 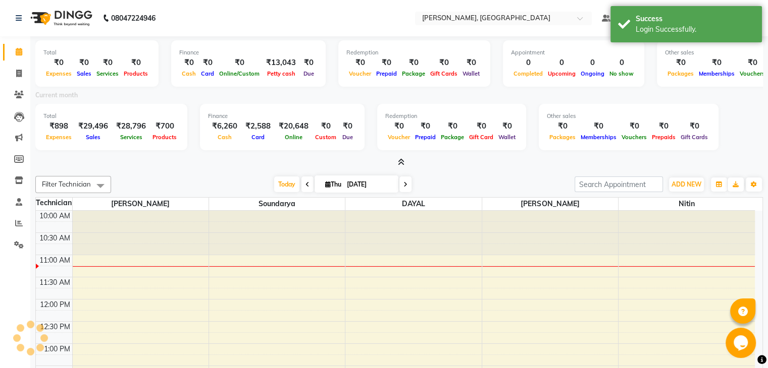 I want to click on span: Thu, so click(x=333, y=184).